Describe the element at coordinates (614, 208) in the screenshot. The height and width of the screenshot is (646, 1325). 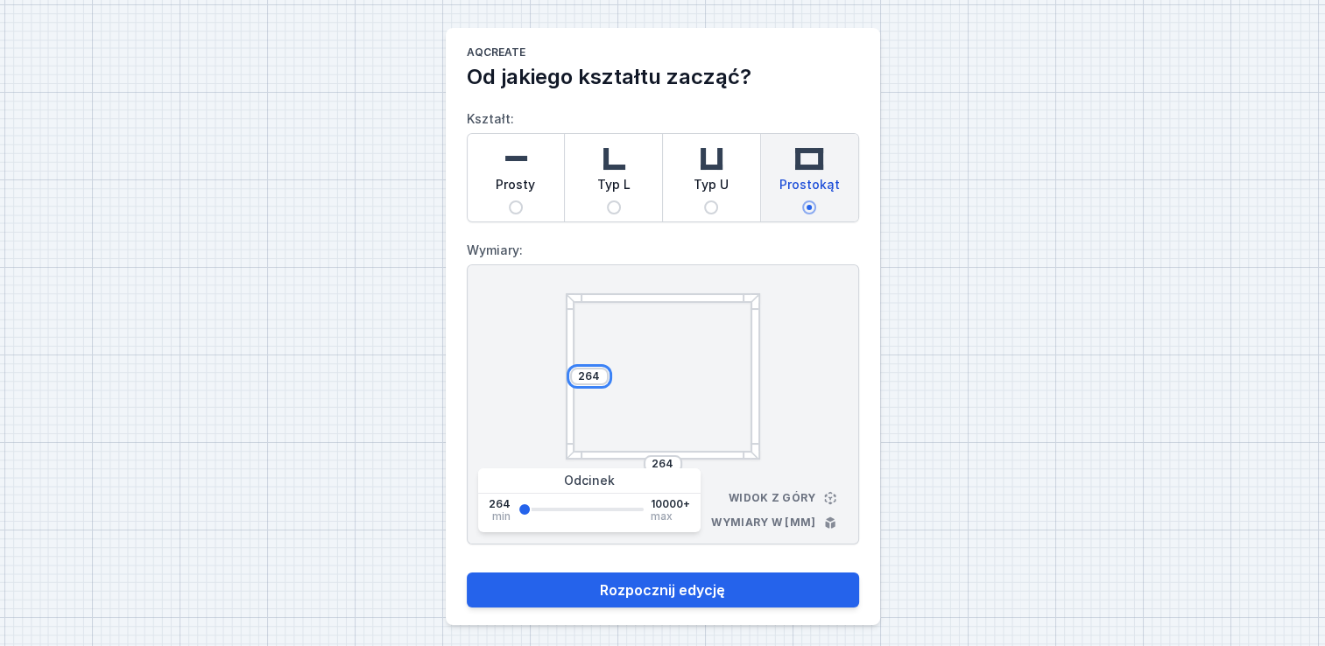
I see `input: Typ L` at that location.